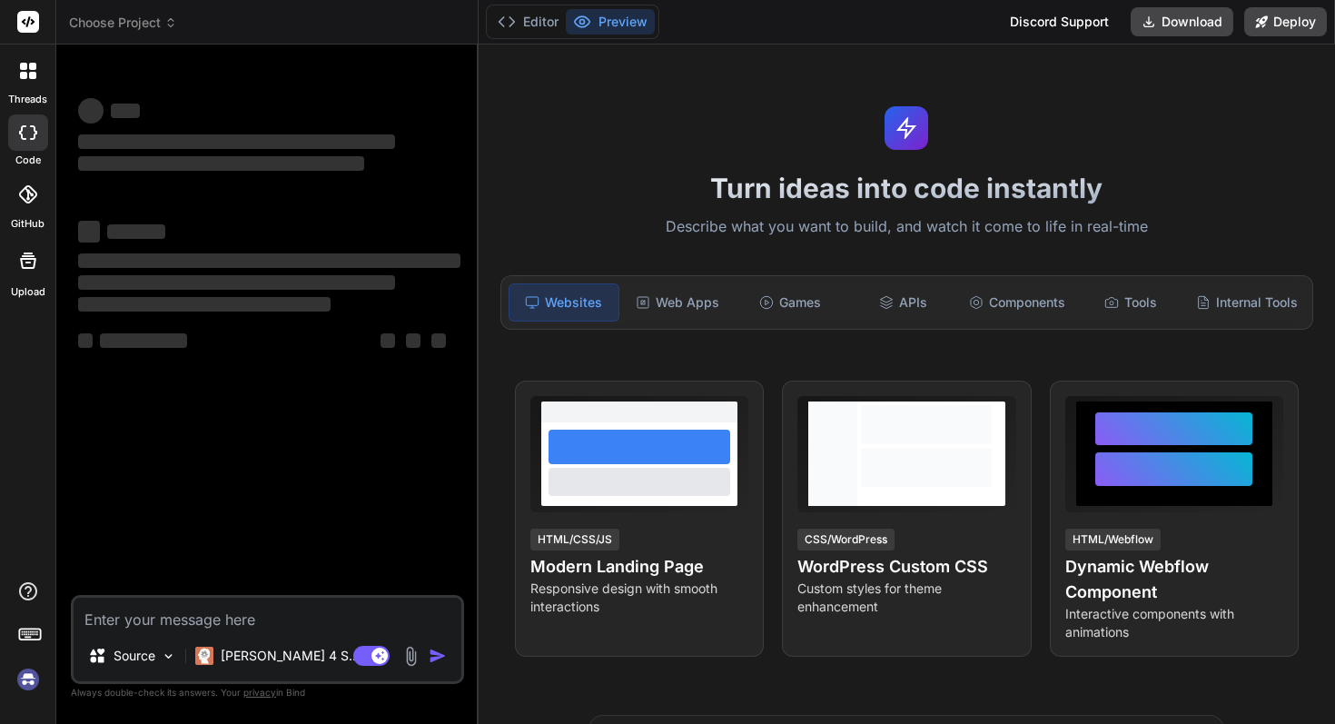 The width and height of the screenshot is (1335, 724). I want to click on div: Internal Tools, so click(1247, 303).